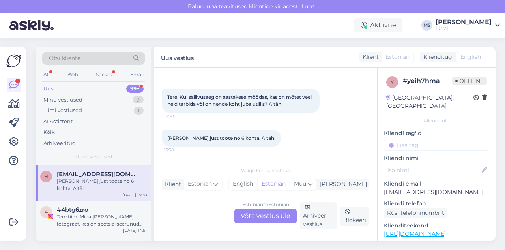  I want to click on span: Uued vestlused, so click(93, 157).